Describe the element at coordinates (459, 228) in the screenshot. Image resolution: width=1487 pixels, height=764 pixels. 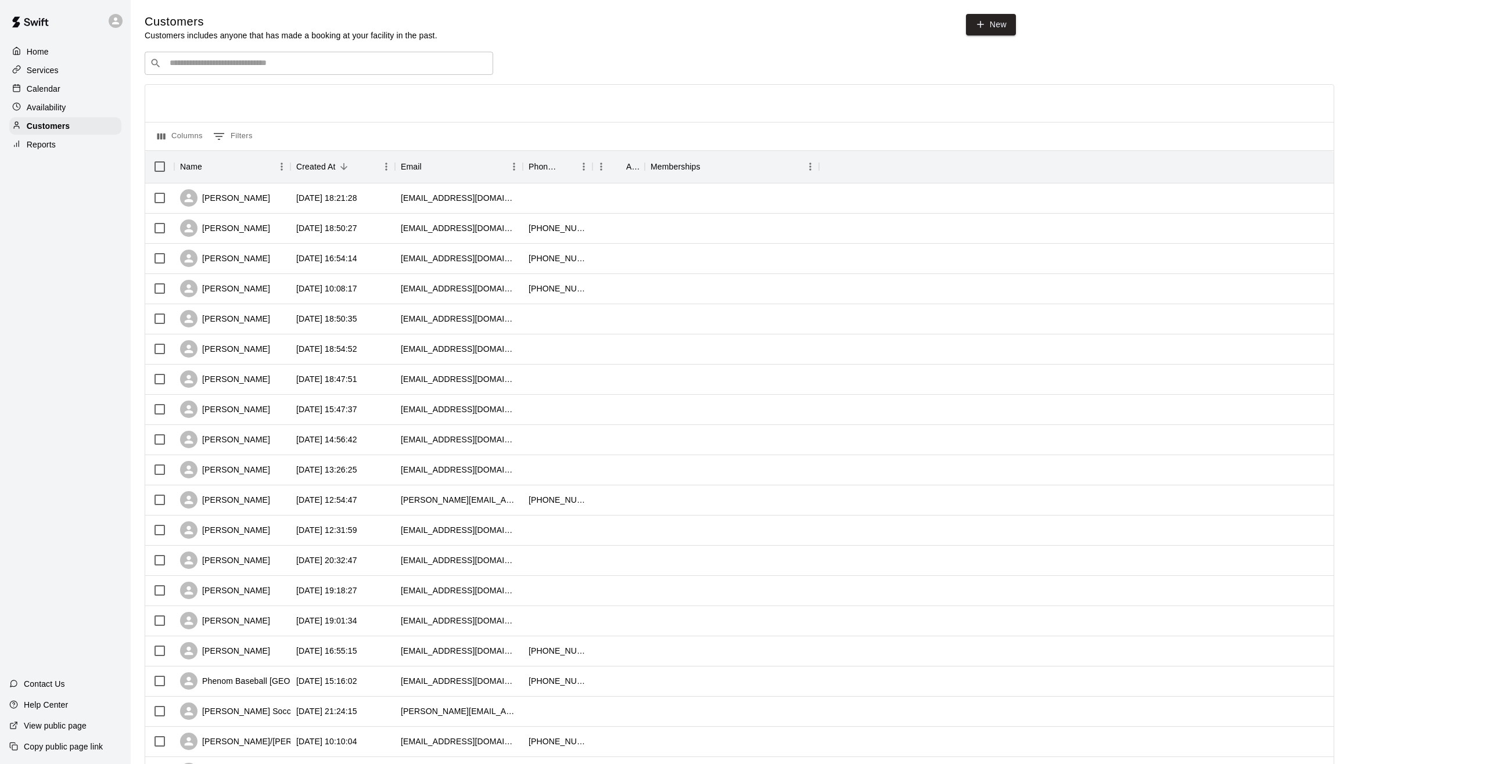
I see `div: palmieri262@outlock.com` at that location.